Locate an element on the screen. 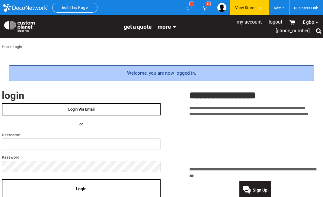 Image resolution: width=323 pixels, height=197 pixels. a: get a quote is located at coordinates (138, 26).